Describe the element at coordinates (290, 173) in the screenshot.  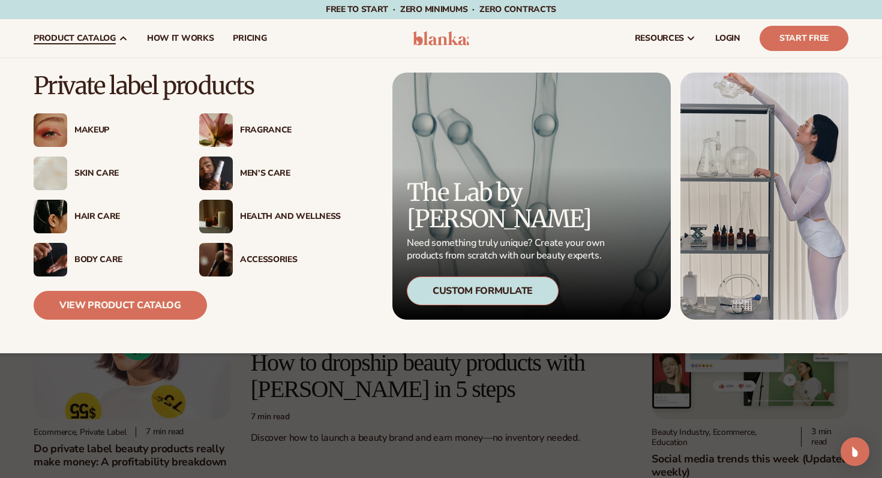
I see `div: Men’s Care` at that location.